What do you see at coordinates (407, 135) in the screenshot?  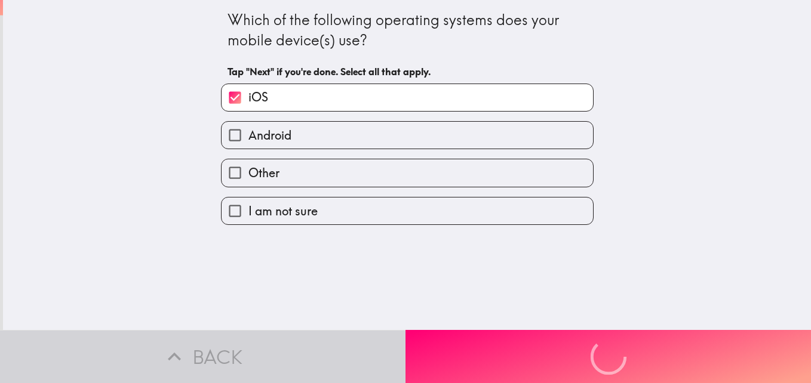 I see `button: Android` at bounding box center [407, 135].